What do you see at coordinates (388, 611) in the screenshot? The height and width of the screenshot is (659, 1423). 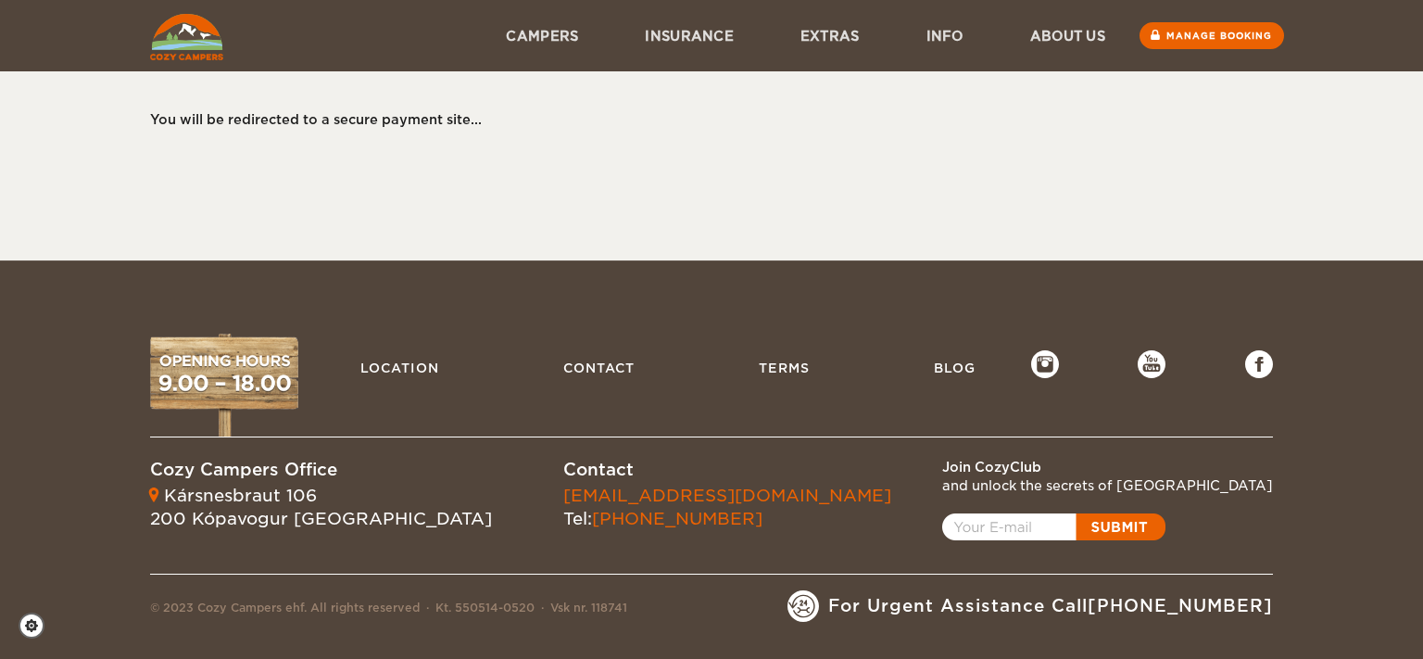 I see `div: © 2023 Cozy Campers ehf. All rights reserved Kt. 550514-0520 Vsk nr. 118741` at bounding box center [388, 611].